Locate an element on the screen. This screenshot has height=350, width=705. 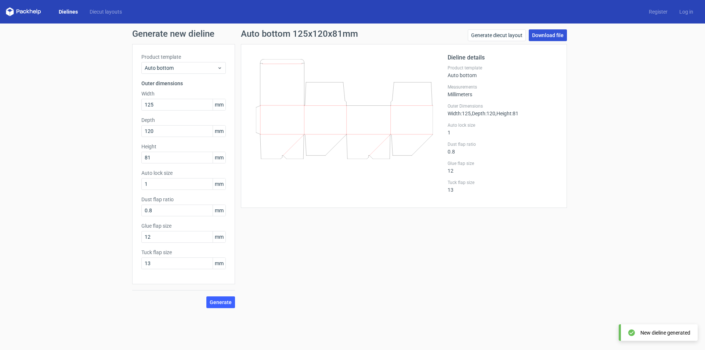
div: 13 is located at coordinates (502, 186).